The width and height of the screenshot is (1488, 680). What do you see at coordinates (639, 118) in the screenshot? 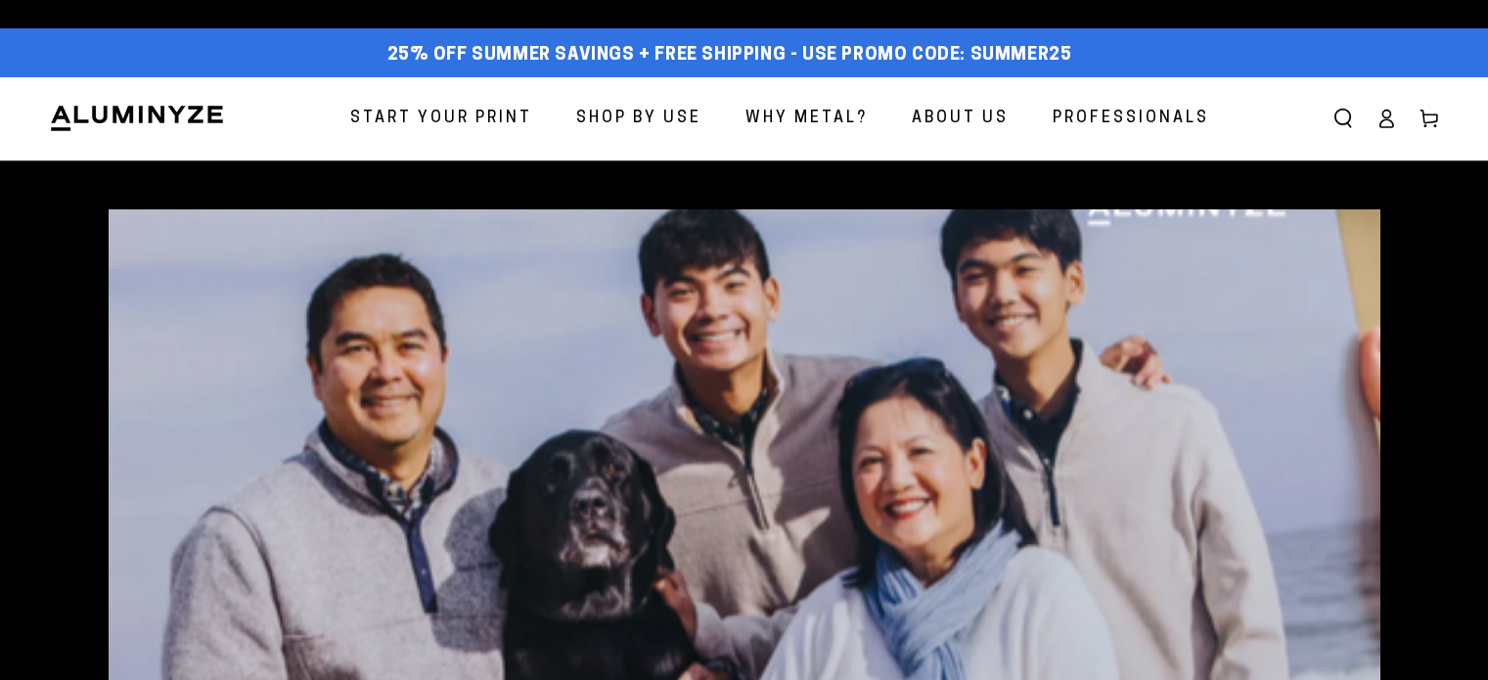
I see `a: Shop By Use` at bounding box center [639, 118].